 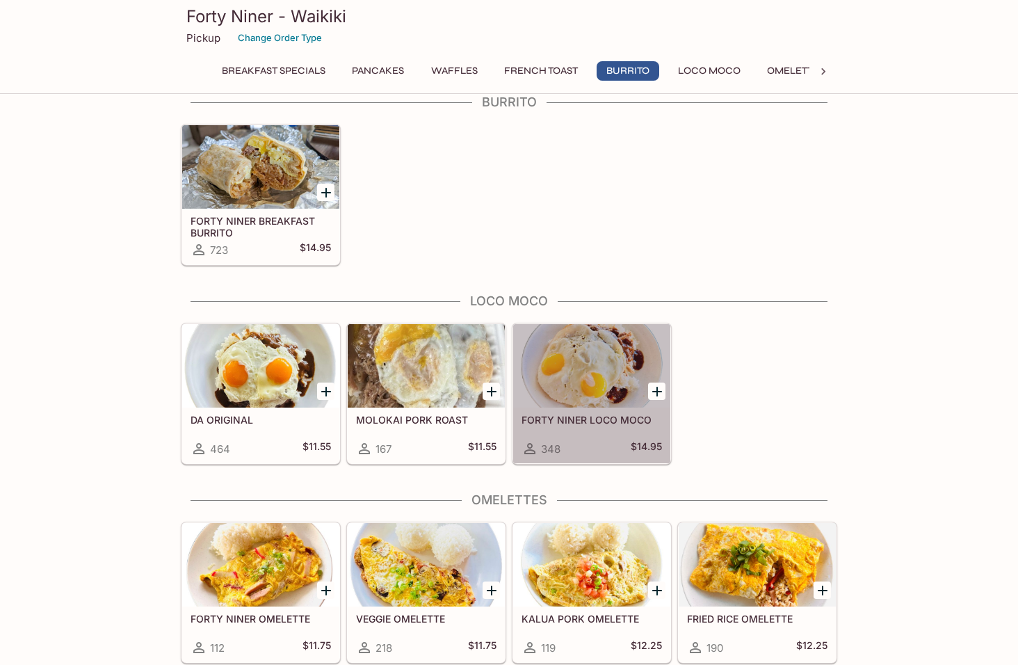 What do you see at coordinates (261, 618) in the screenshot?
I see `h5: FORTY NINER OMELETTE` at bounding box center [261, 618].